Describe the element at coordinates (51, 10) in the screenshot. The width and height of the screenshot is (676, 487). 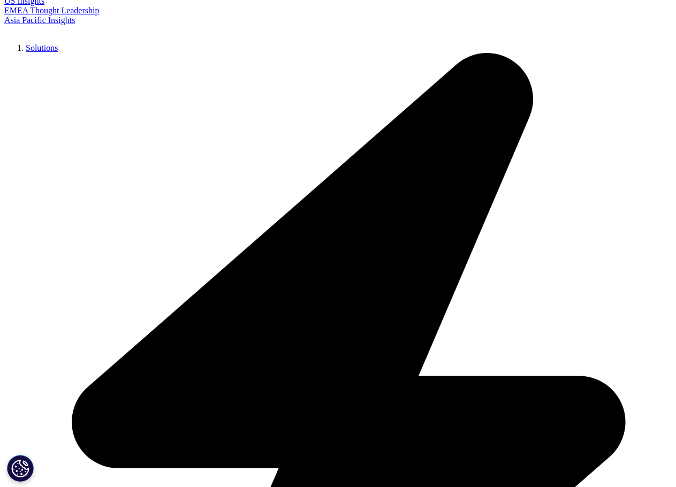
I see `a: EMEA Thought Leadership` at that location.